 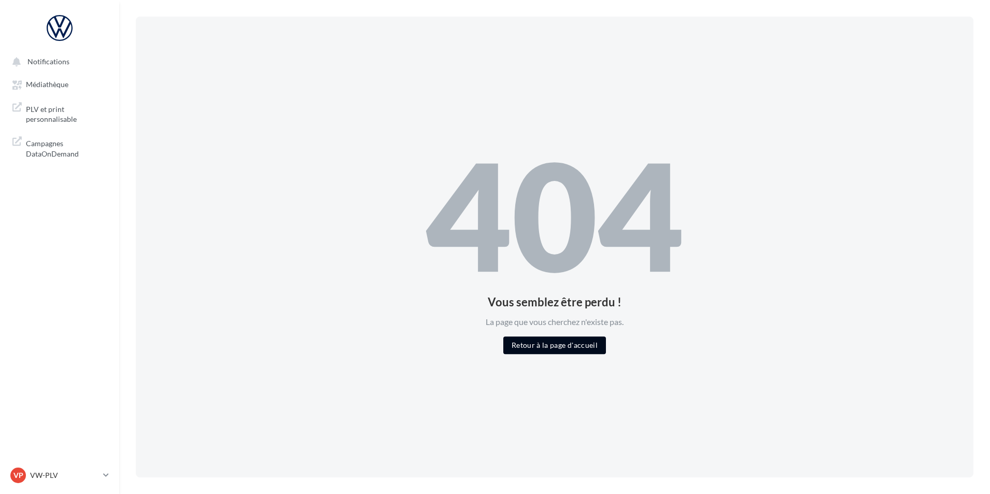 What do you see at coordinates (60, 84) in the screenshot?
I see `a: Médiathèque` at bounding box center [60, 84].